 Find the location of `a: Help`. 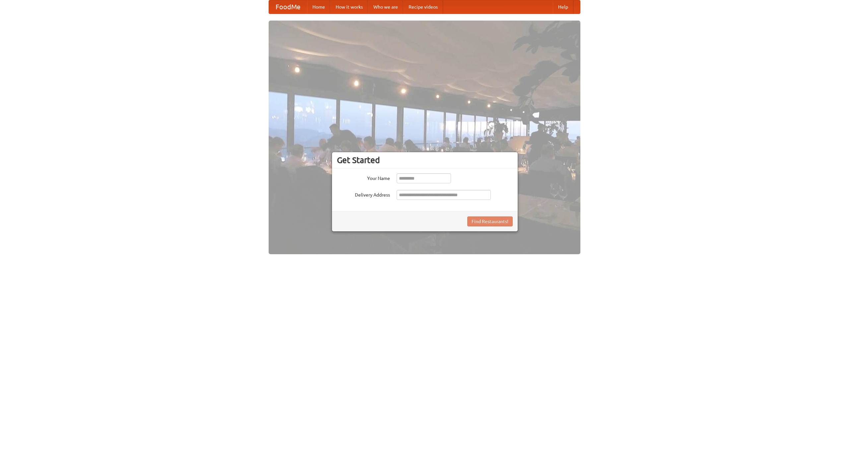

a: Help is located at coordinates (563, 7).